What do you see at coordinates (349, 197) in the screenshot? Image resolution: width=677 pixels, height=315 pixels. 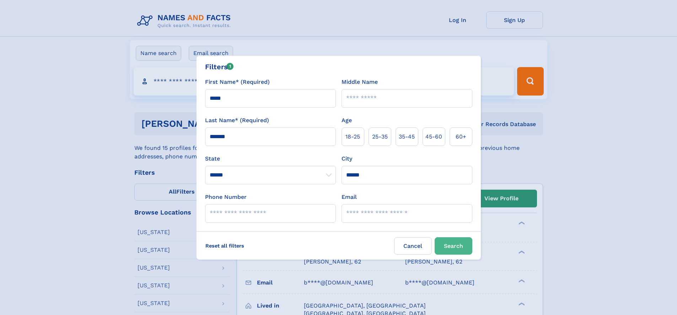 I see `label: Email` at bounding box center [349, 197].